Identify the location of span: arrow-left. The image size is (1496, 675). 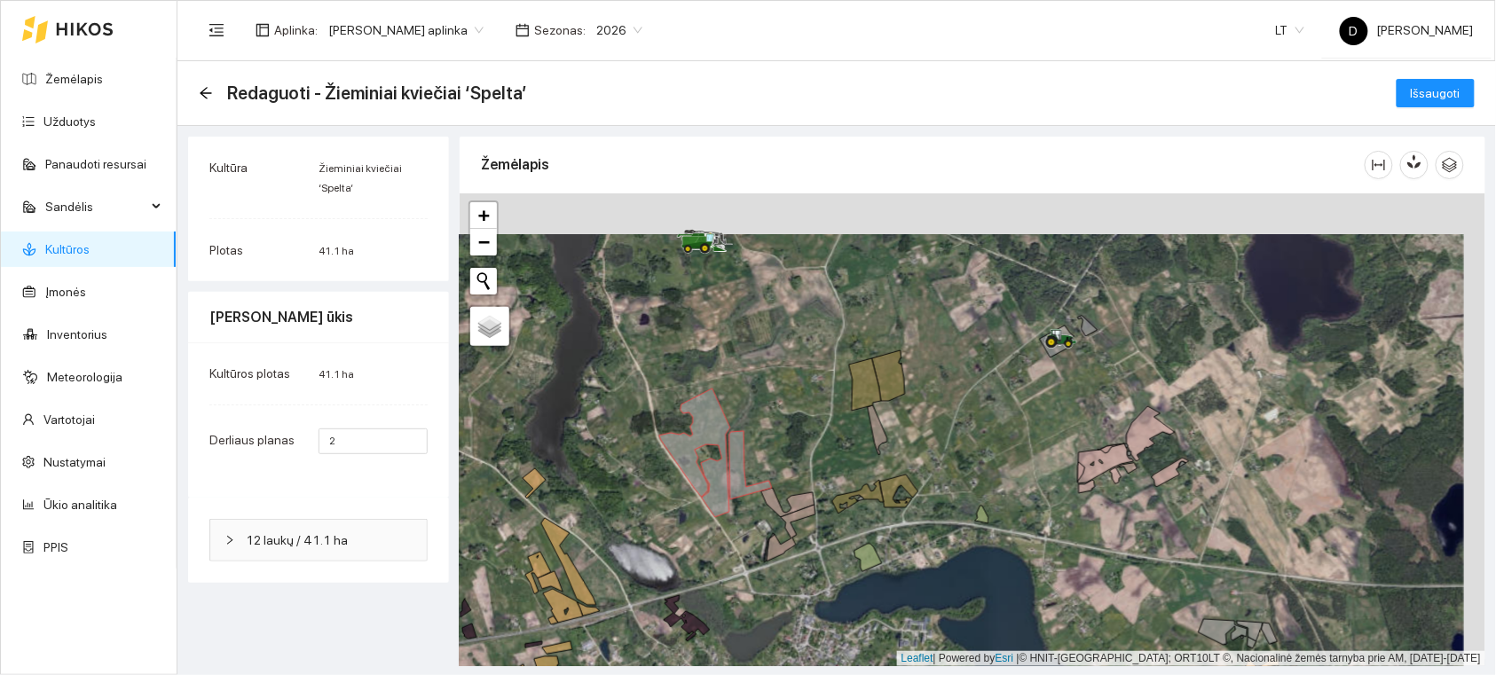
(206, 93).